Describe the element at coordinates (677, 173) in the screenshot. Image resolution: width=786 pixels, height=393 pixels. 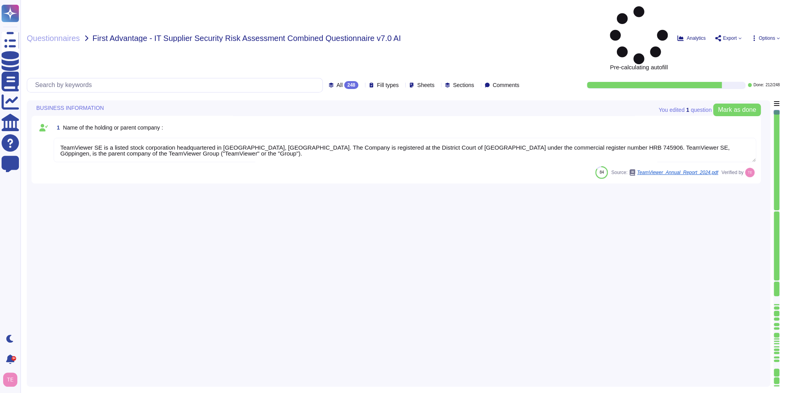
I see `span: TeamViewer_Annual_Report_2024.pdf` at that location.